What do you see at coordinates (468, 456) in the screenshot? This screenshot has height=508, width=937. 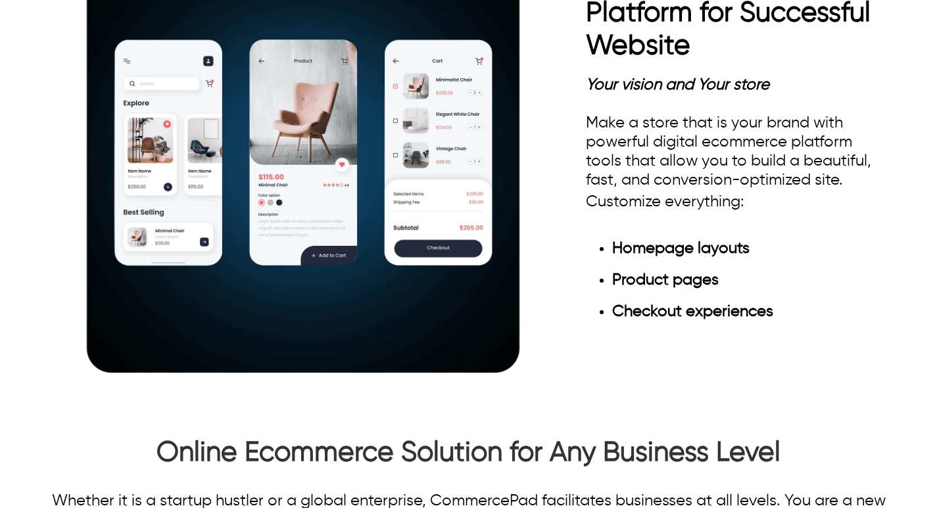 I see `h2: Online Ecommerce Solution for Any Business Level` at bounding box center [468, 456].